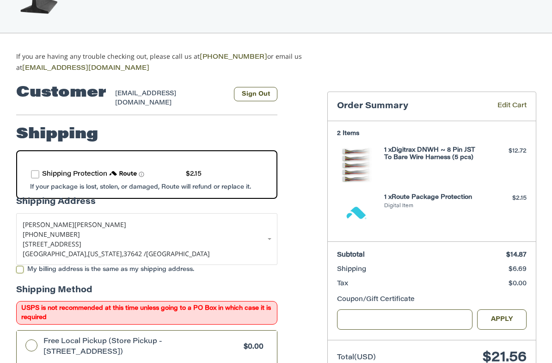 Image resolution: width=552 pixels, height=363 pixels. Describe the element at coordinates (74, 174) in the screenshot. I see `span: Shipping Protection` at that location.